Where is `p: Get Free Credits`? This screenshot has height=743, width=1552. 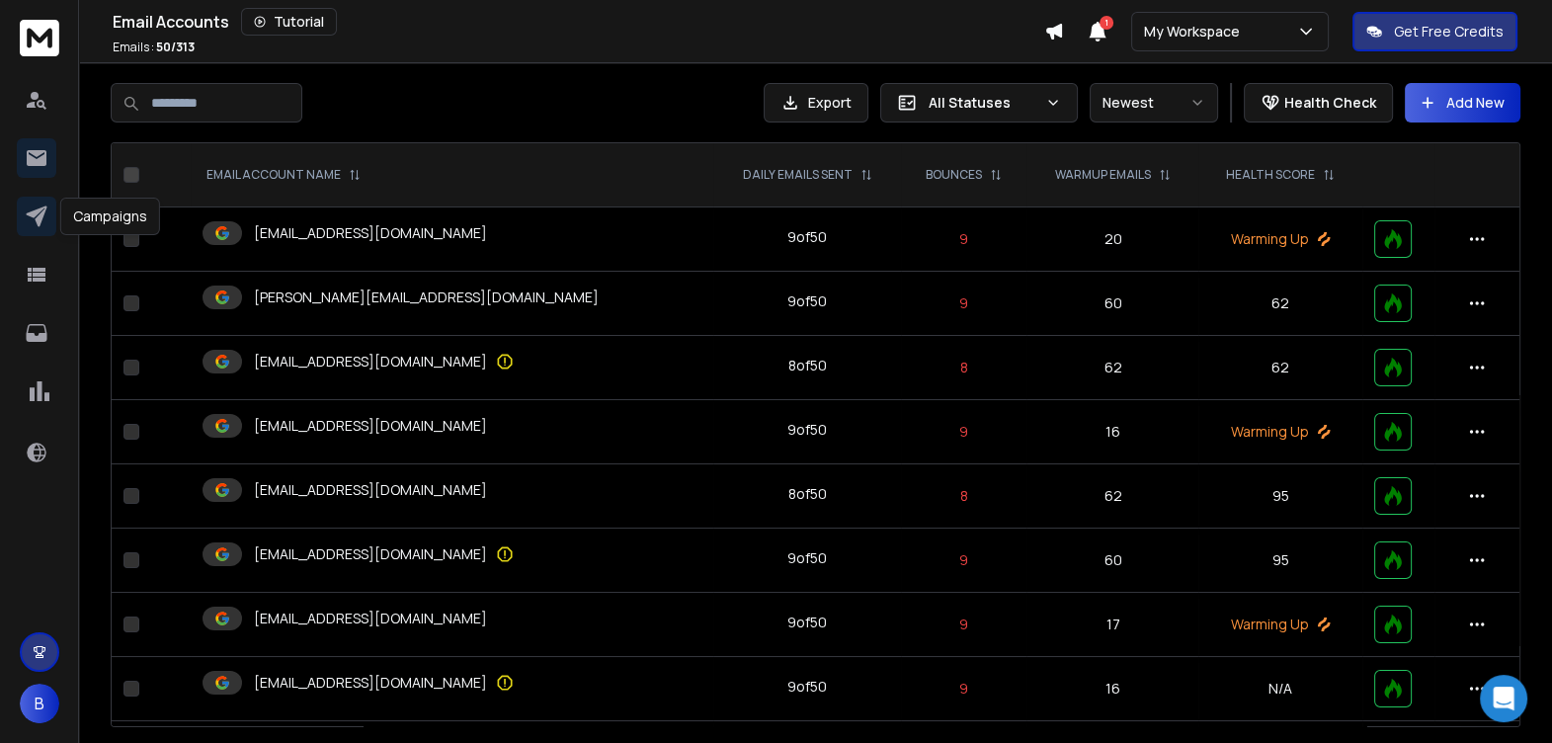
p: Get Free Credits is located at coordinates (1449, 32).